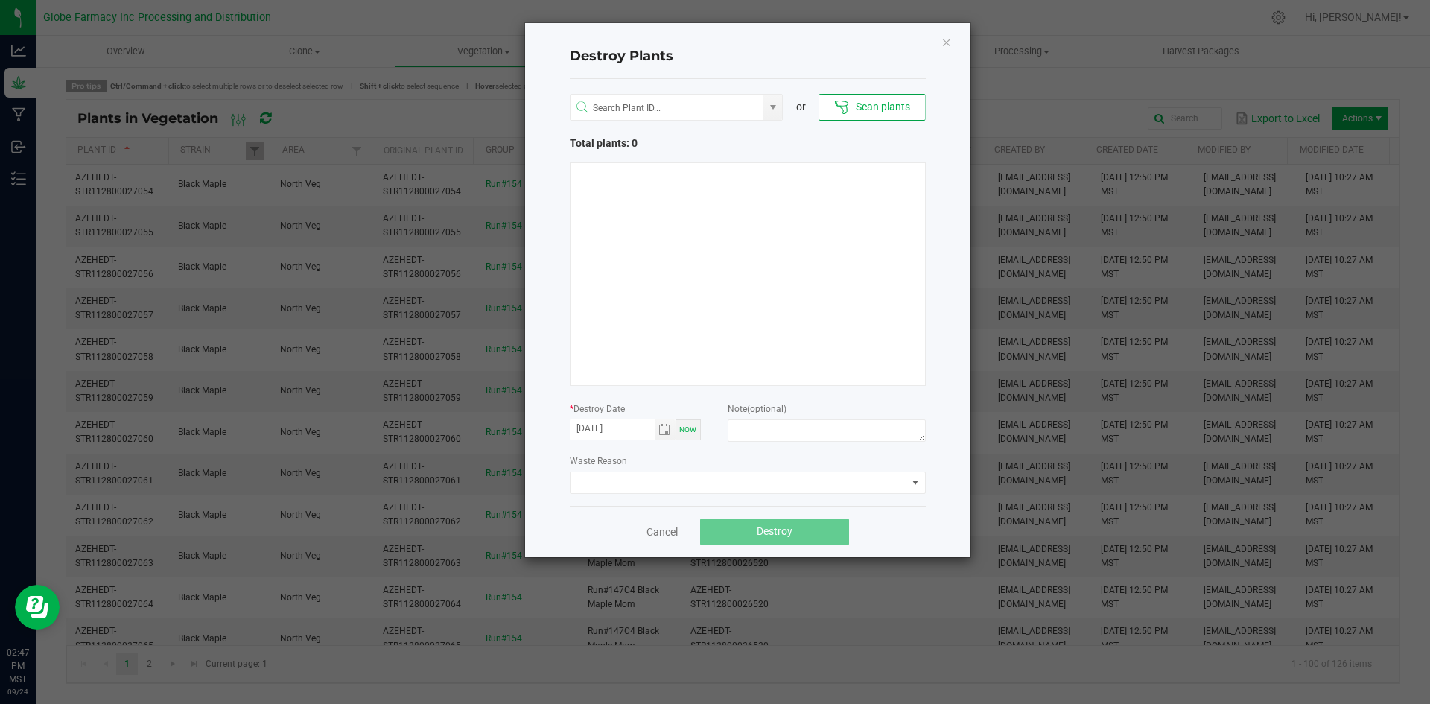 This screenshot has height=704, width=1430. Describe the element at coordinates (687, 429) in the screenshot. I see `span: Now` at that location.